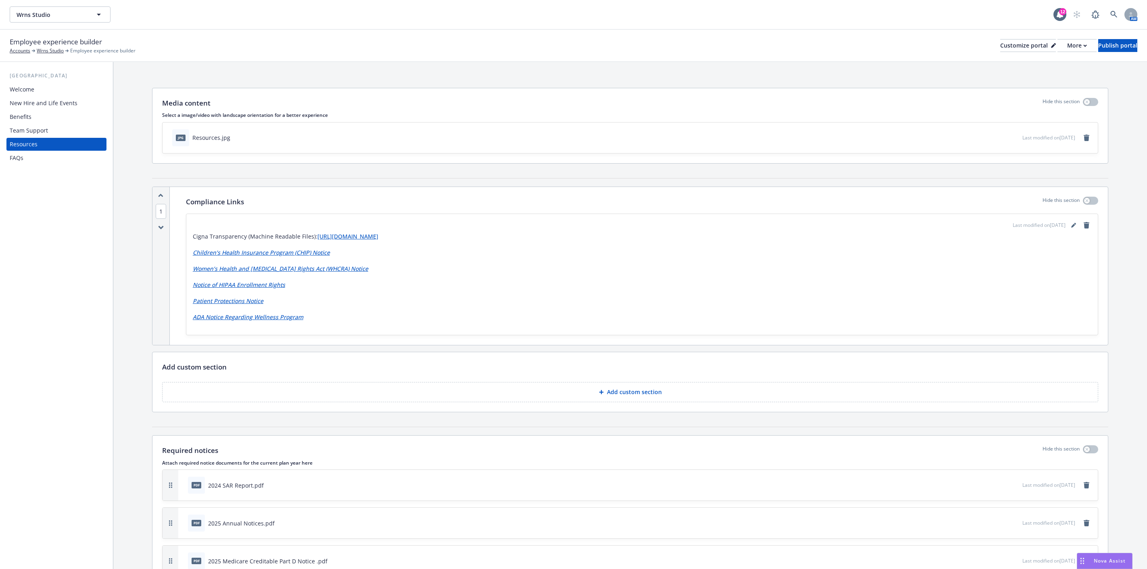 The image size is (1147, 569). What do you see at coordinates (50, 51) in the screenshot?
I see `a: Wrns Studio` at bounding box center [50, 51].